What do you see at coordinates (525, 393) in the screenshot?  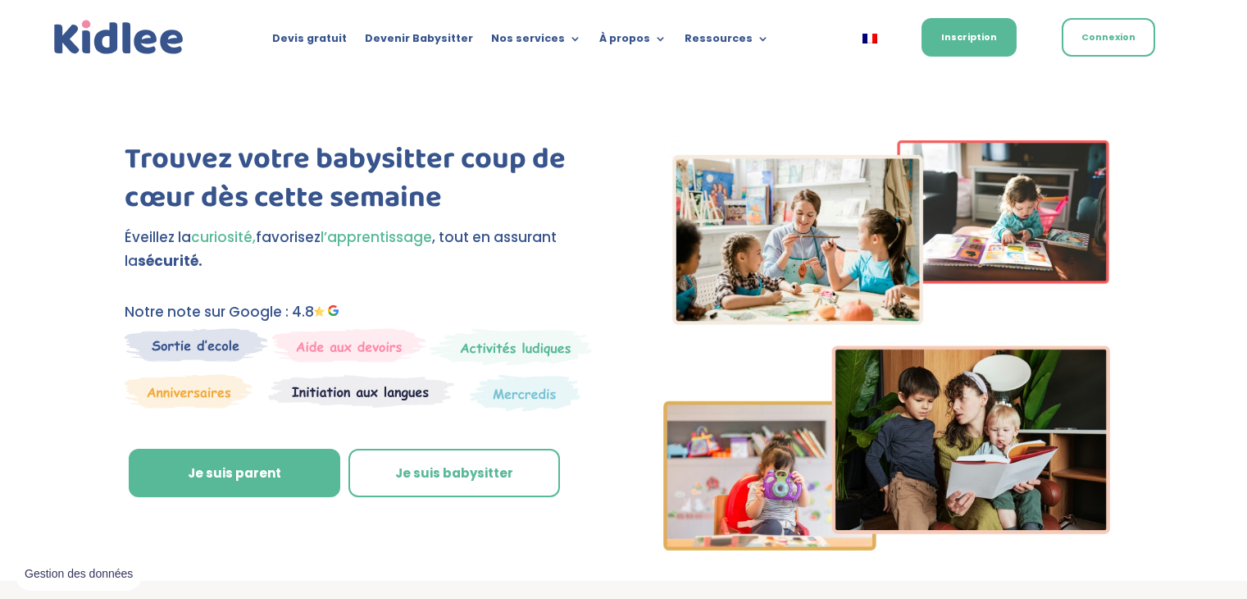 I see `img: Thematique` at bounding box center [525, 393].